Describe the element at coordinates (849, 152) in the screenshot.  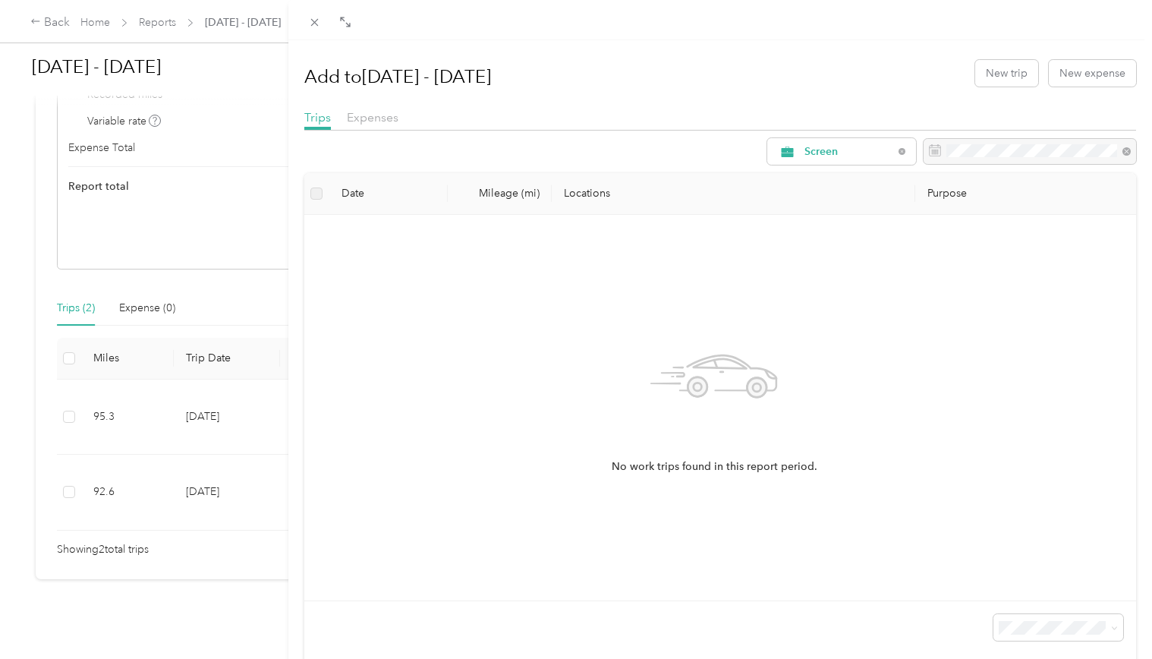
I see `span: Screen` at that location.